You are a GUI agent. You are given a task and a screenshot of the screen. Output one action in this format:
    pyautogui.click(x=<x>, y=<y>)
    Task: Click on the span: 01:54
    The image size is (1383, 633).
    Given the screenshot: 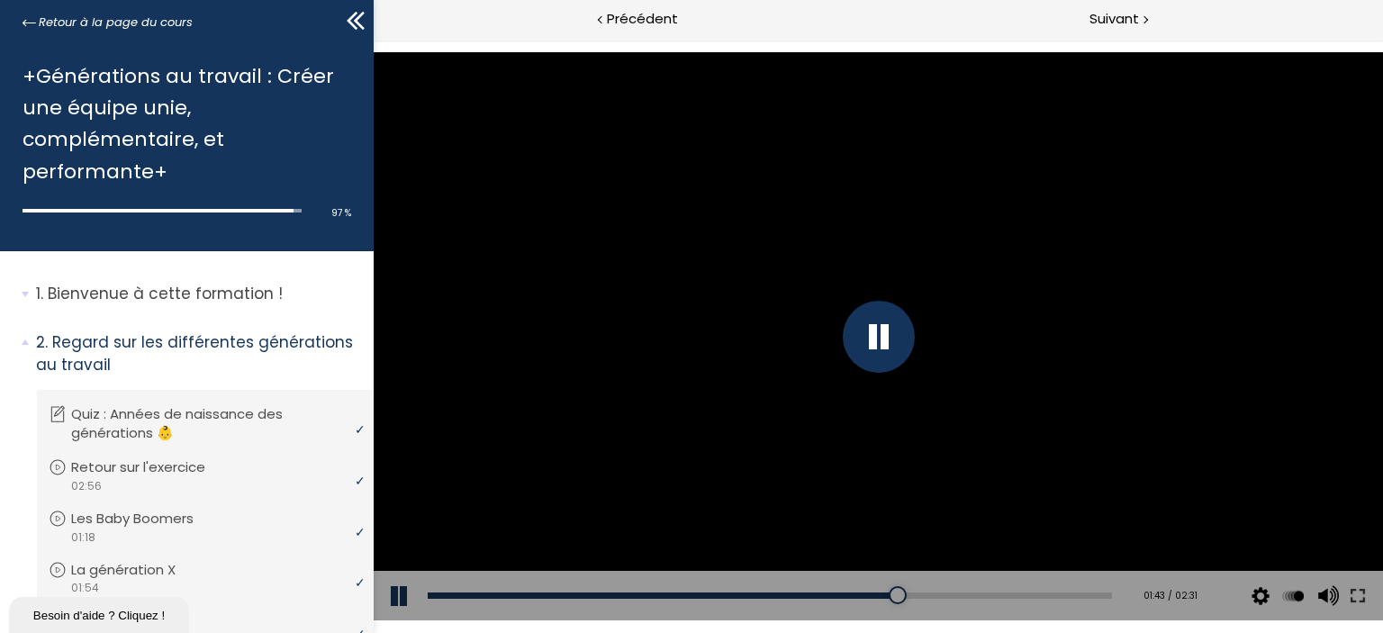 What is the action you would take?
    pyautogui.click(x=85, y=588)
    